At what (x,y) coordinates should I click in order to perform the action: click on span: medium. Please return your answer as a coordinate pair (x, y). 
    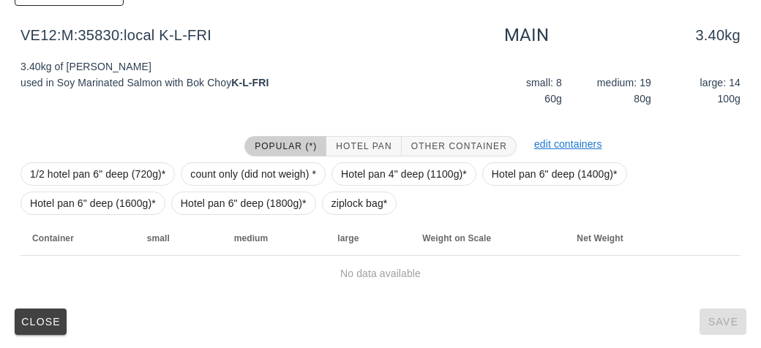
    Looking at the image, I should click on (251, 239).